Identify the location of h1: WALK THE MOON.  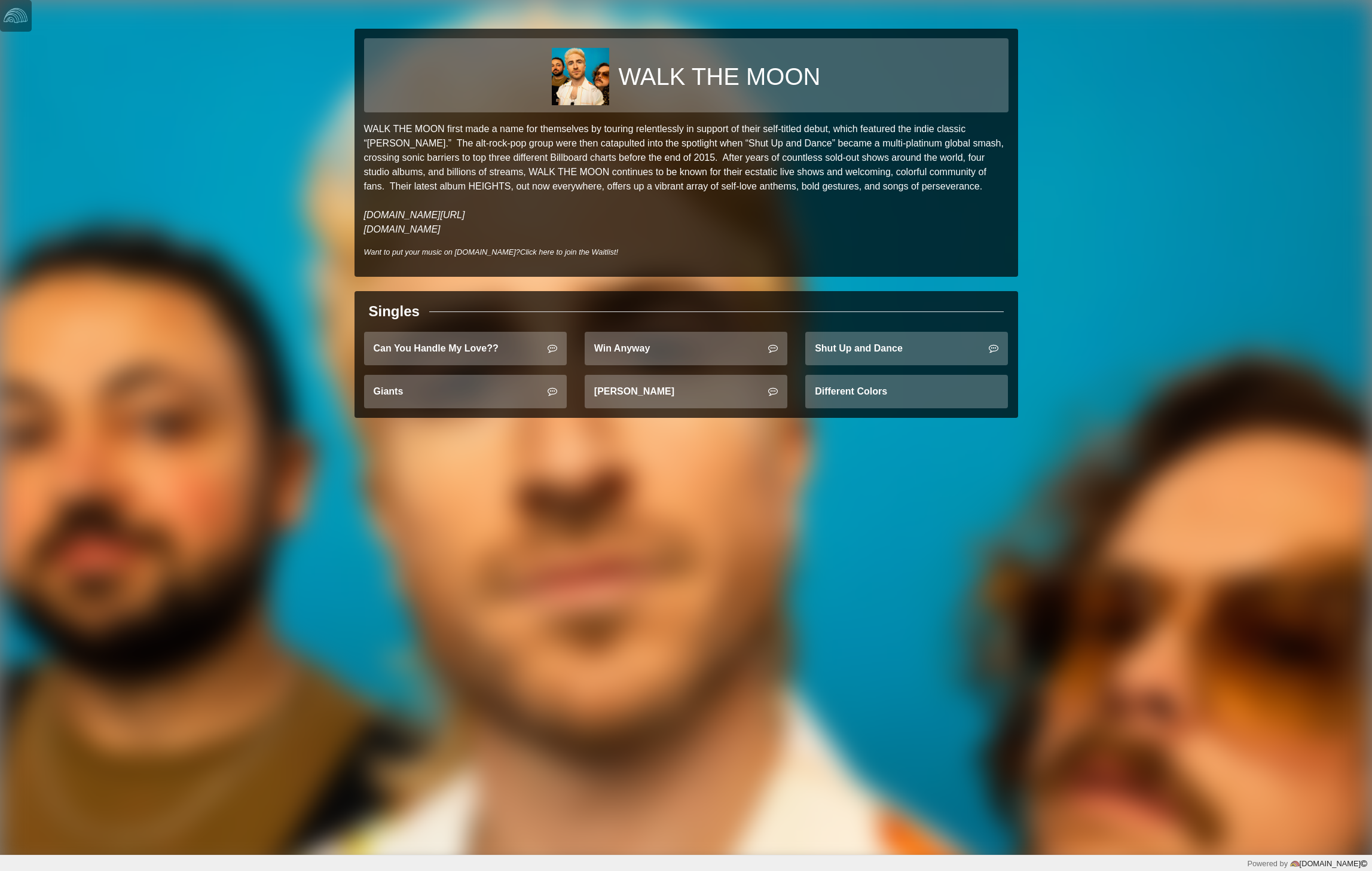
(719, 77).